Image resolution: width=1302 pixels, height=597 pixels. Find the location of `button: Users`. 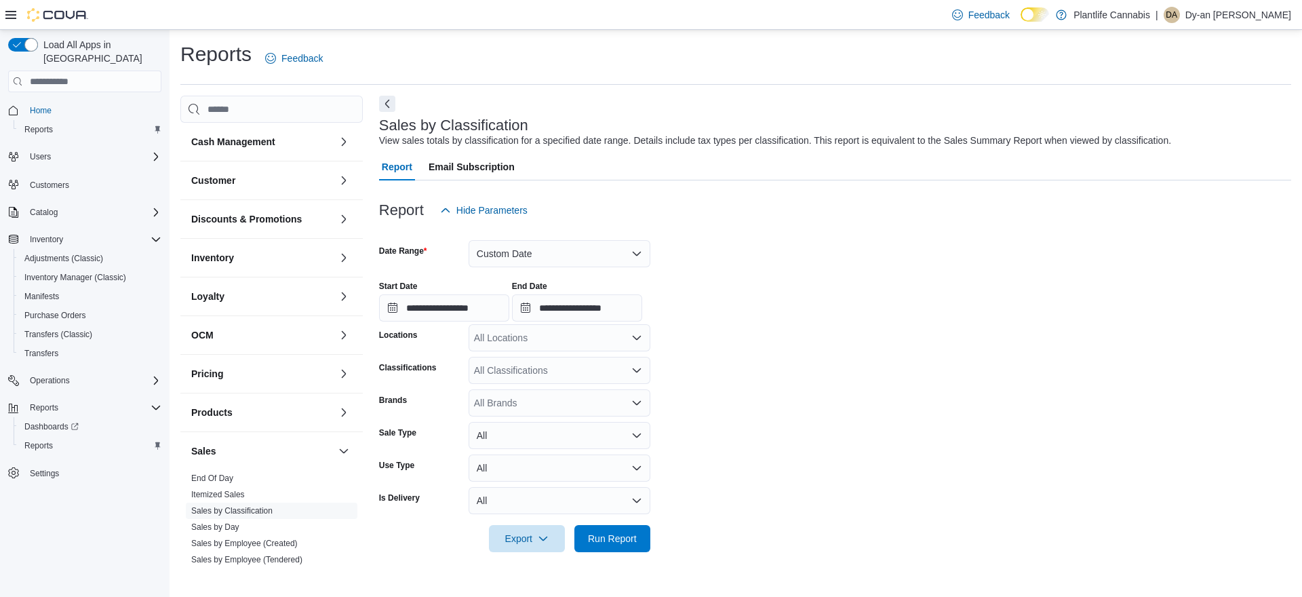

button: Users is located at coordinates (85, 157).